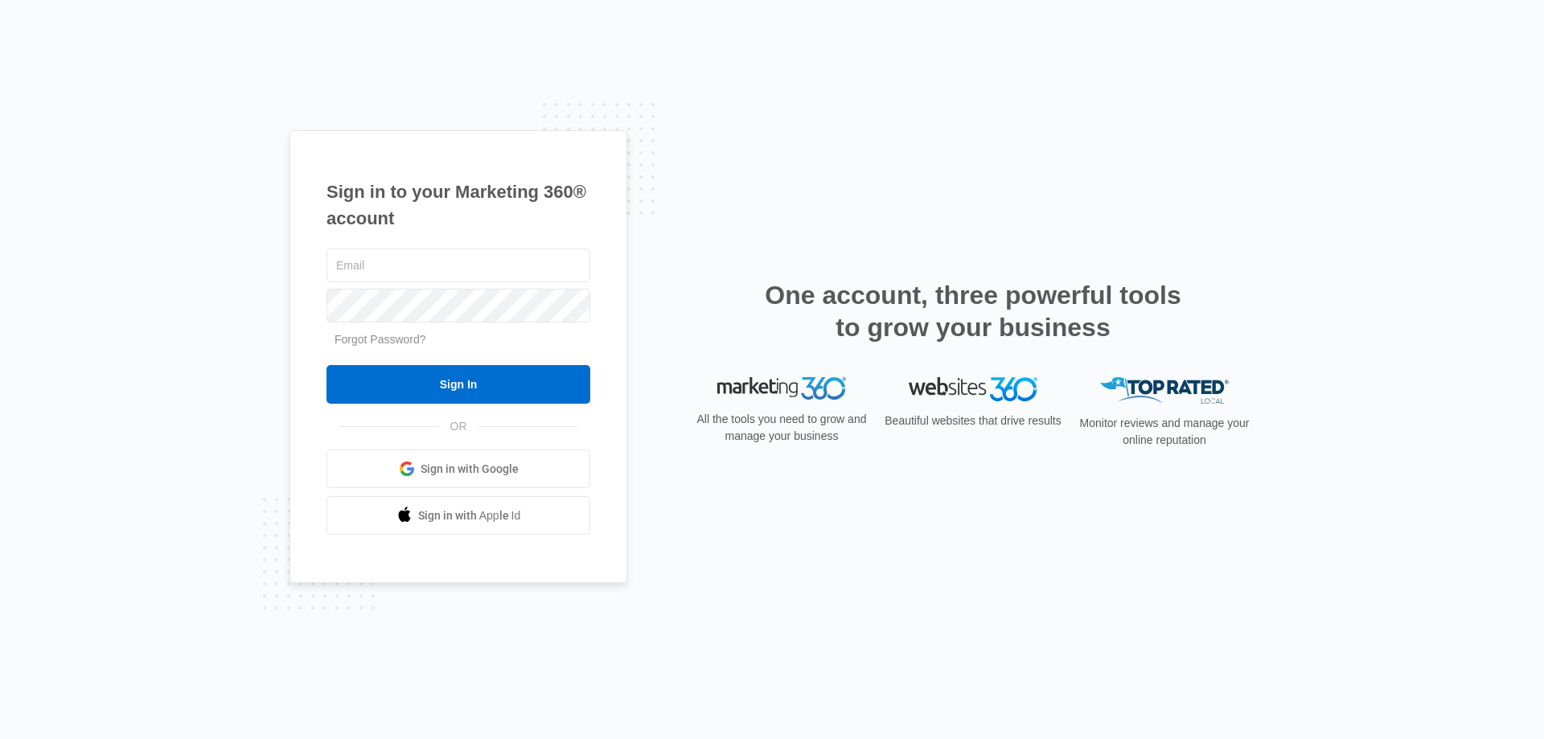 The width and height of the screenshot is (1544, 739). Describe the element at coordinates (458, 384) in the screenshot. I see `input: Sign In` at that location.